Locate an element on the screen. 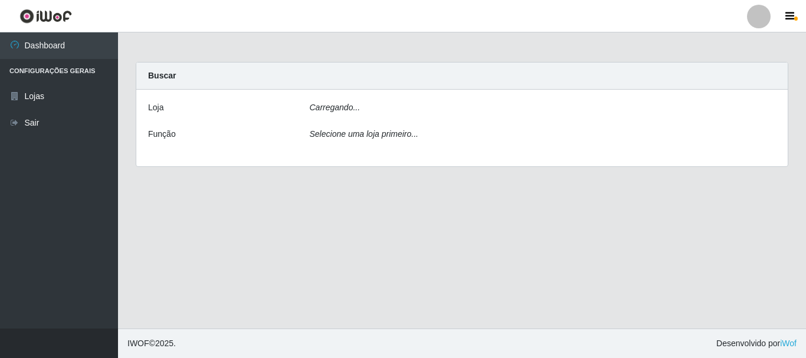 The height and width of the screenshot is (358, 806). img: CoreUI Logo is located at coordinates (45, 16).